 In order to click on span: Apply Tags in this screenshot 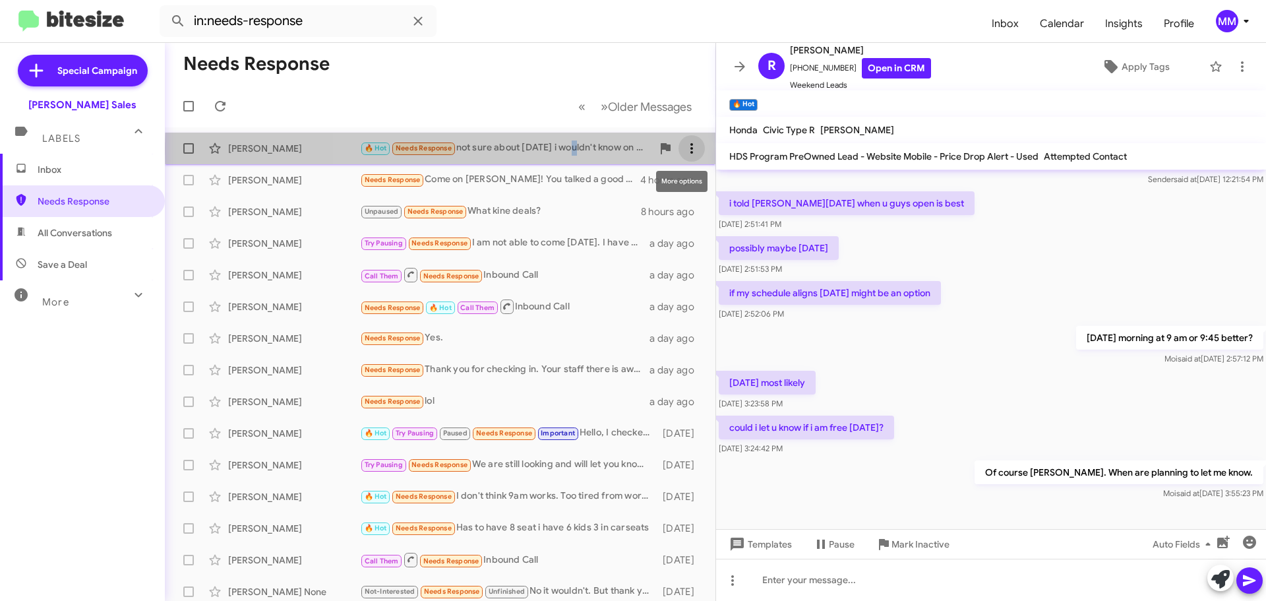, I will do `click(1146, 67)`.